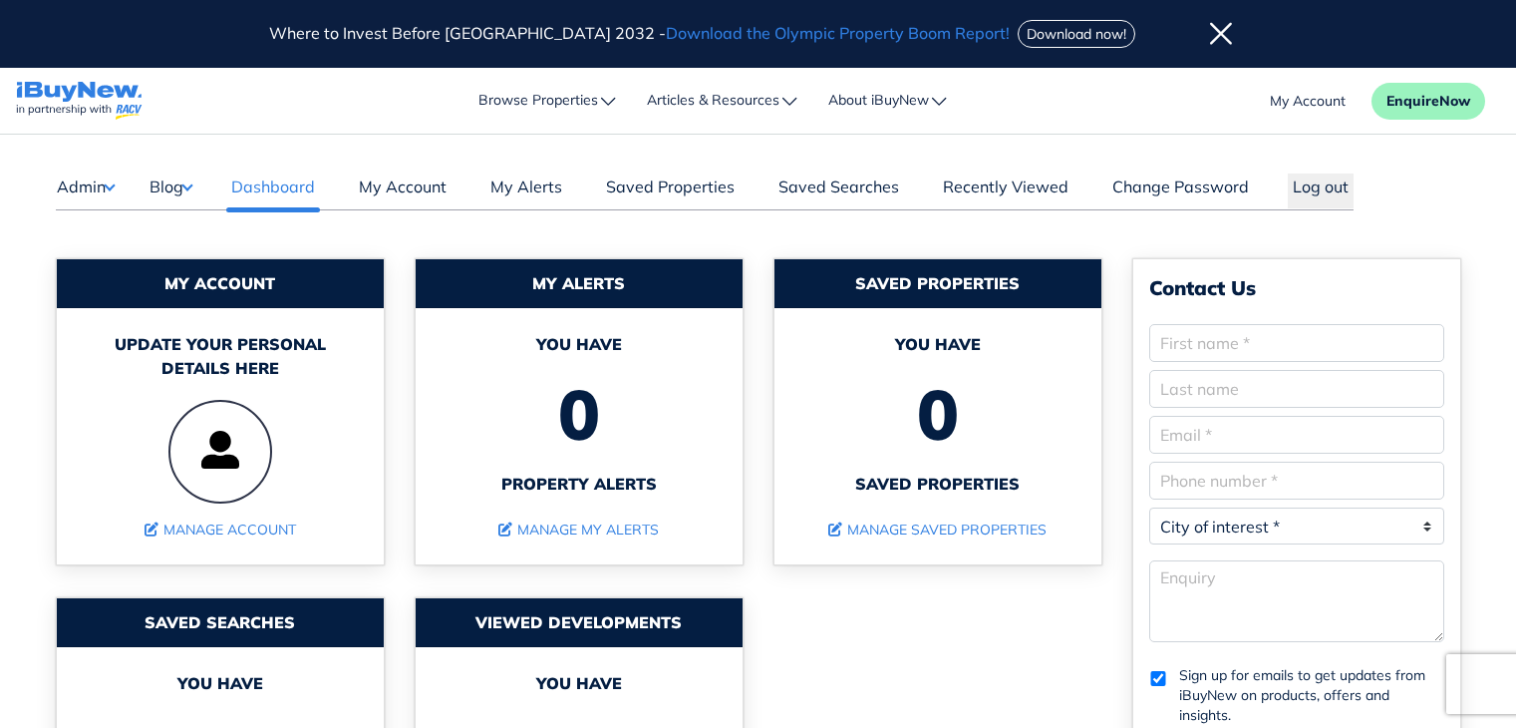 The image size is (1516, 728). What do you see at coordinates (79, 101) in the screenshot?
I see `img: logo` at bounding box center [79, 101].